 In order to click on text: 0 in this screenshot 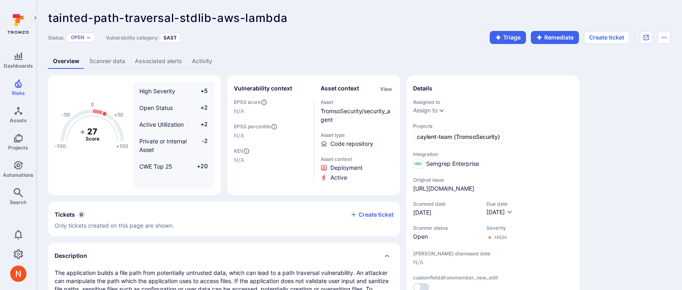, I will do `click(92, 104)`.